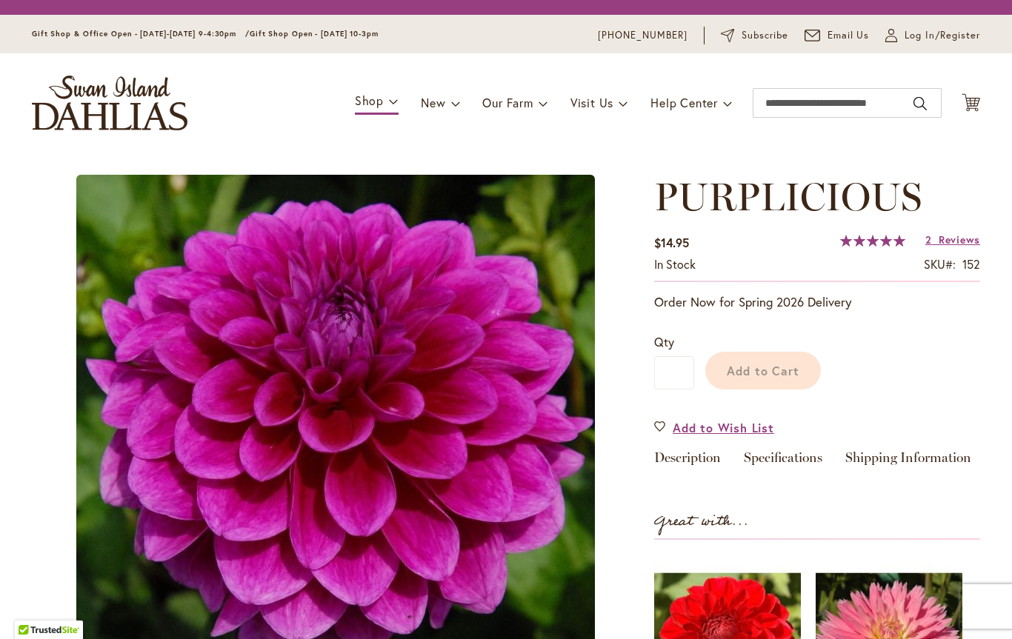  What do you see at coordinates (942, 36) in the screenshot?
I see `span: Log In/Register` at bounding box center [942, 36].